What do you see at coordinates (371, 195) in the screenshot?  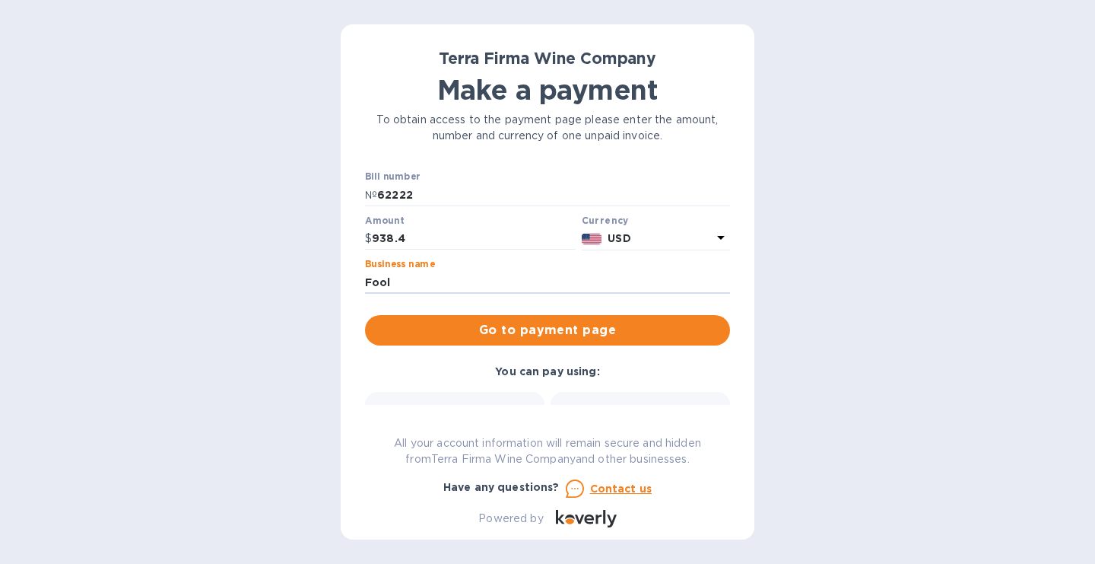 I see `p: №` at bounding box center [371, 195].